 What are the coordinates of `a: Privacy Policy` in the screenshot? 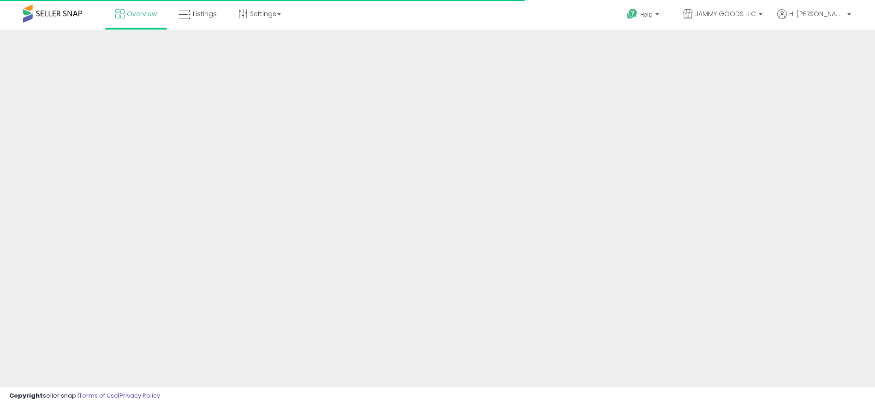 It's located at (140, 395).